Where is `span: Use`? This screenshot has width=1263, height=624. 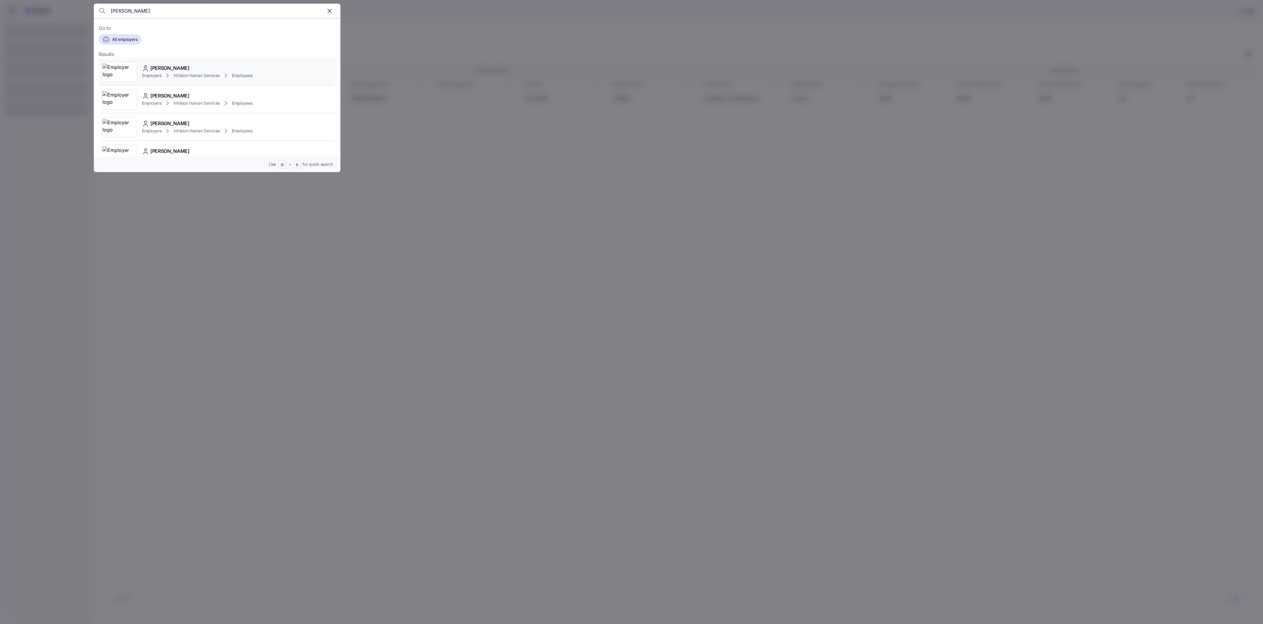
span: Use is located at coordinates (273, 164).